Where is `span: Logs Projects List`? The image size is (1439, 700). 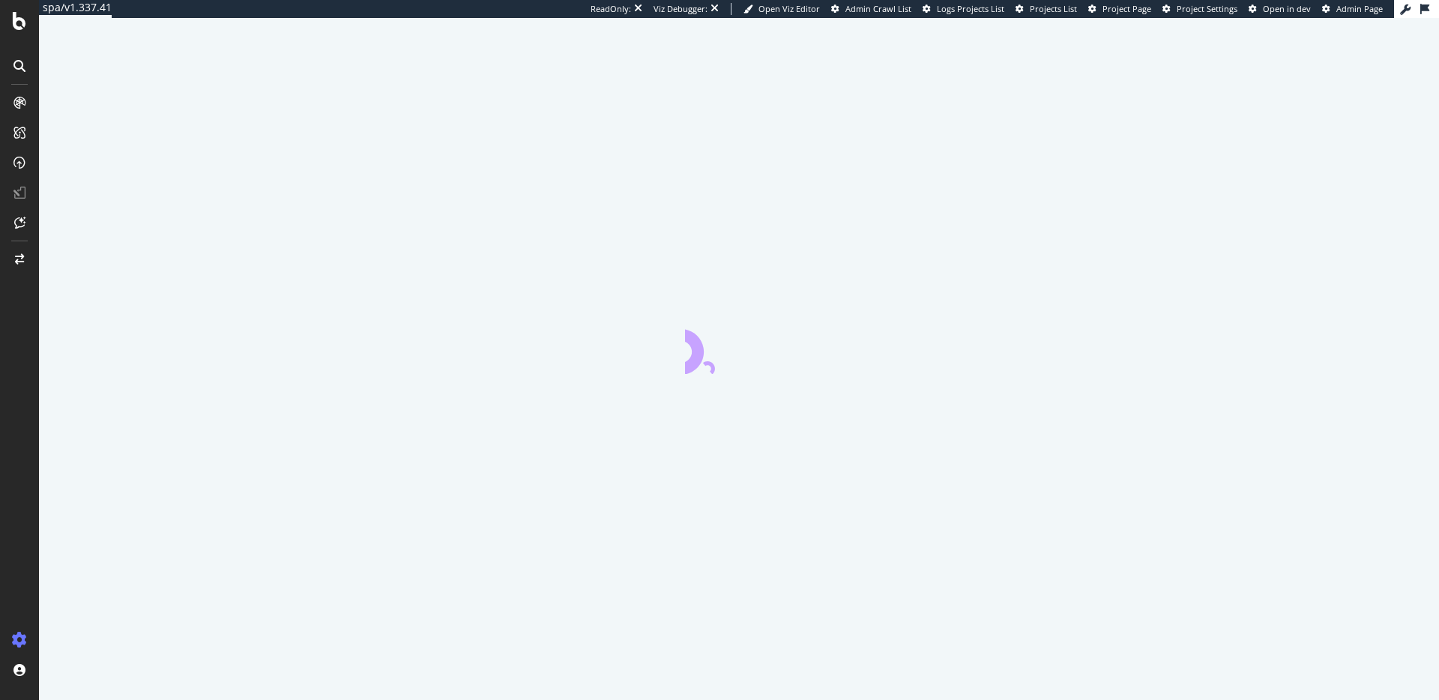 span: Logs Projects List is located at coordinates (971, 8).